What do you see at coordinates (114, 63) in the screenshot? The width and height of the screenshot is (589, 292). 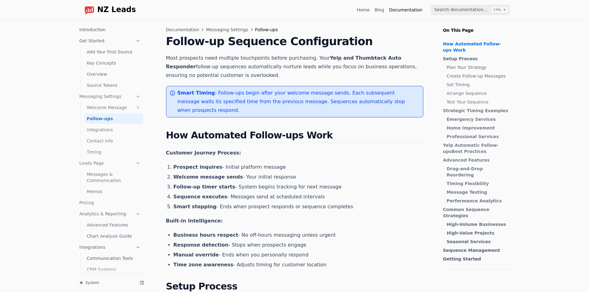 I see `a: Key Concepts` at bounding box center [114, 63].